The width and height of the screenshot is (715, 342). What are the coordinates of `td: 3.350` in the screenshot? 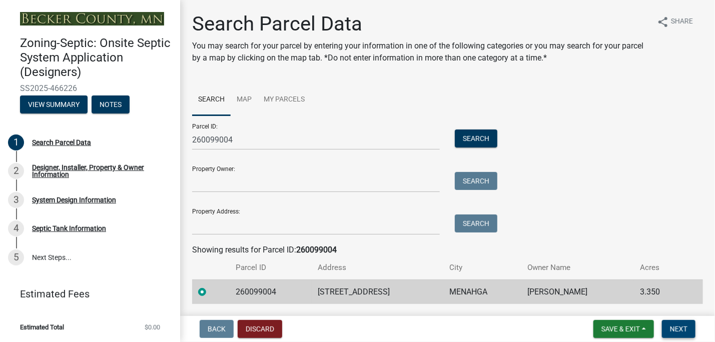 It's located at (659, 292).